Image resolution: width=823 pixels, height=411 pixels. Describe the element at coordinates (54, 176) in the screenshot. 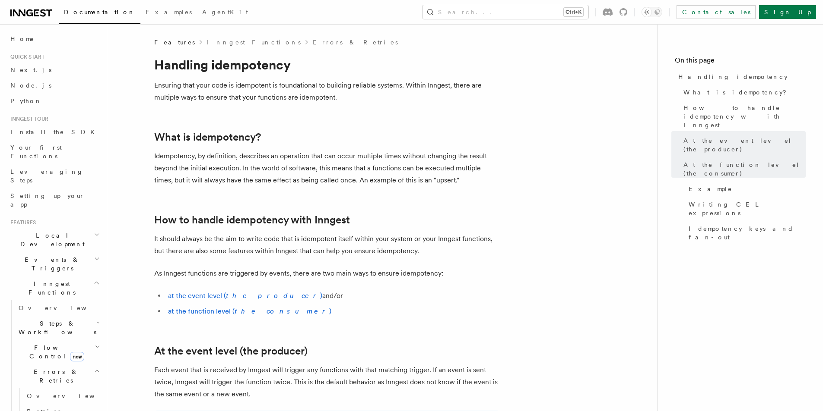

I see `a: Leveraging Steps` at that location.